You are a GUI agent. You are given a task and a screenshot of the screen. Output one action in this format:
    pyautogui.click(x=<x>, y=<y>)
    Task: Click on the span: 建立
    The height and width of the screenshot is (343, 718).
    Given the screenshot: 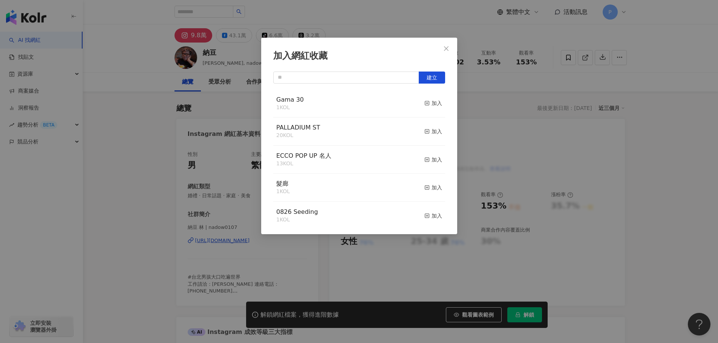 What is the action you would take?
    pyautogui.click(x=432, y=78)
    